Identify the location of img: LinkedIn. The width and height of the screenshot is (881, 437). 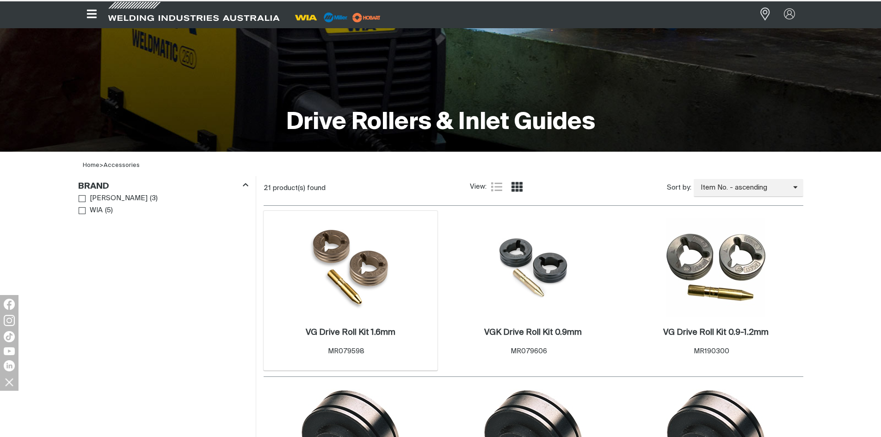
(9, 366).